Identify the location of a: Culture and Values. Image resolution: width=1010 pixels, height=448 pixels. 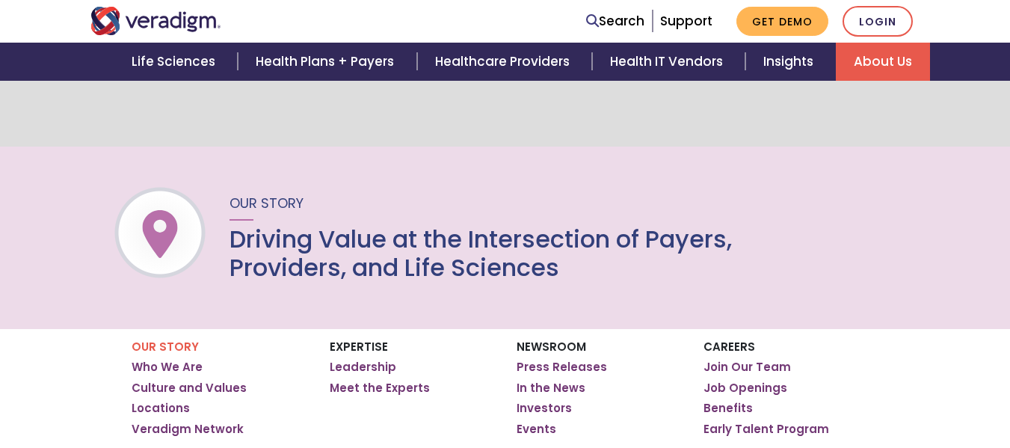
(189, 388).